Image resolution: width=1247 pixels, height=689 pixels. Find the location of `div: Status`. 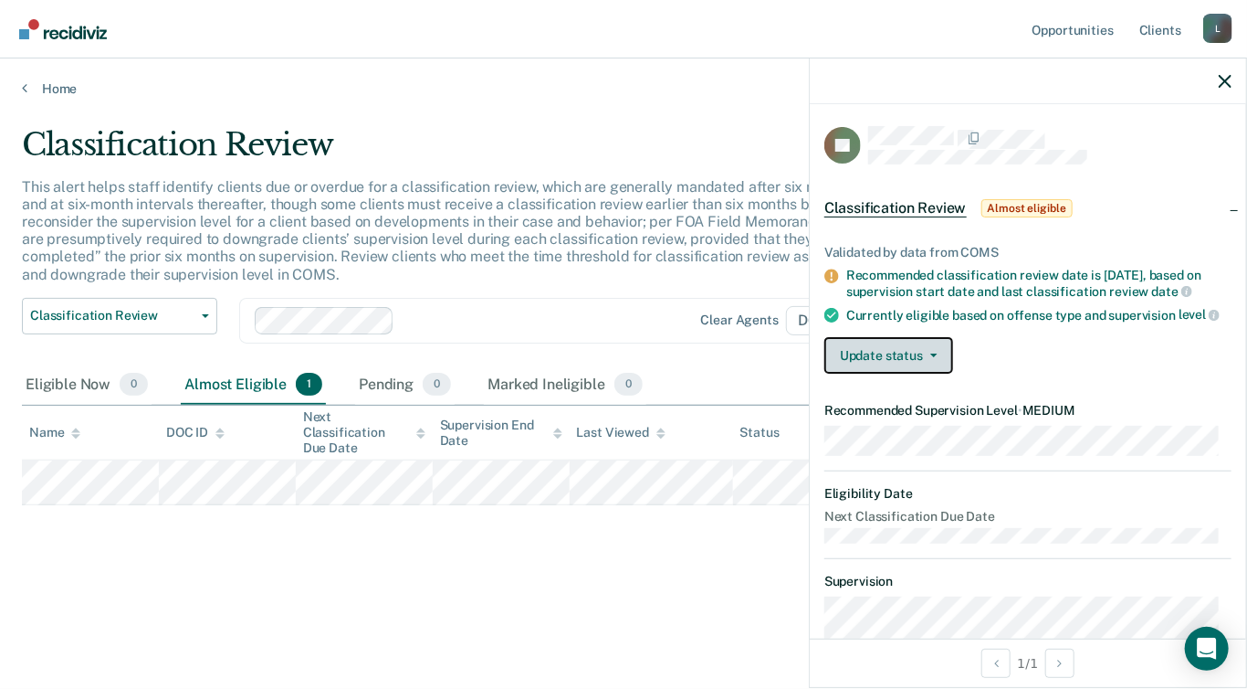

div: Status is located at coordinates (760, 432).